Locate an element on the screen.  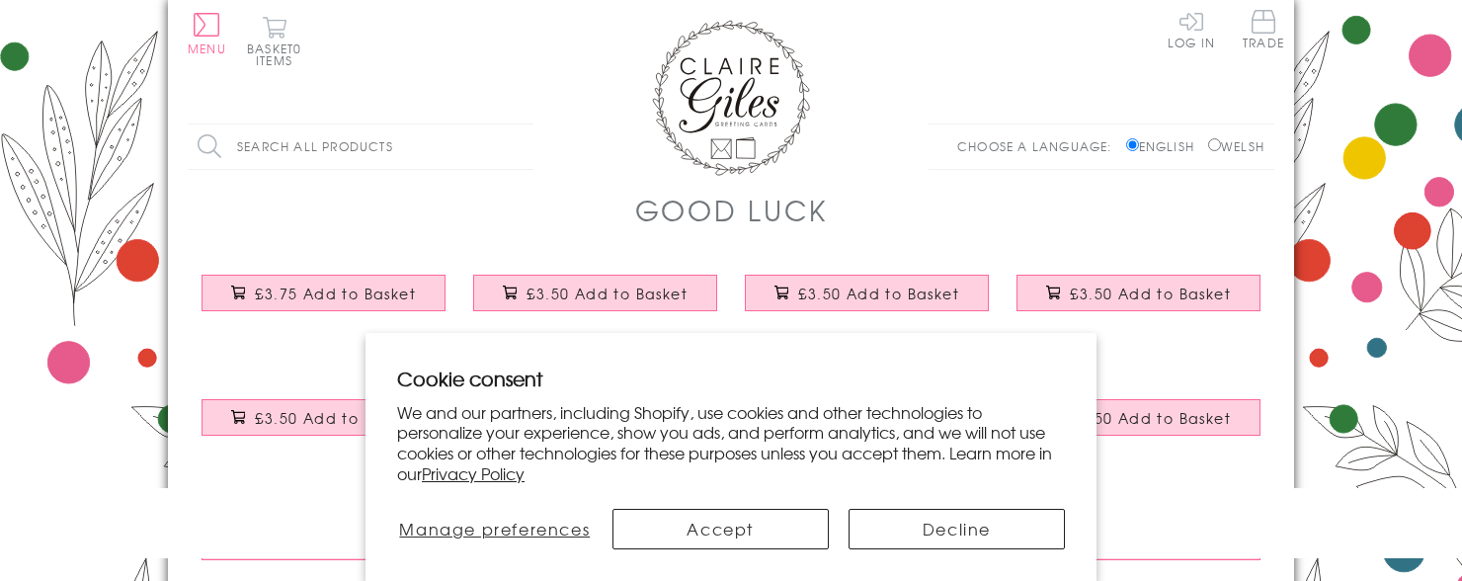
p: We and our partners, including Shopify, use cookies and other technologies to personalize your ex... is located at coordinates (731, 443).